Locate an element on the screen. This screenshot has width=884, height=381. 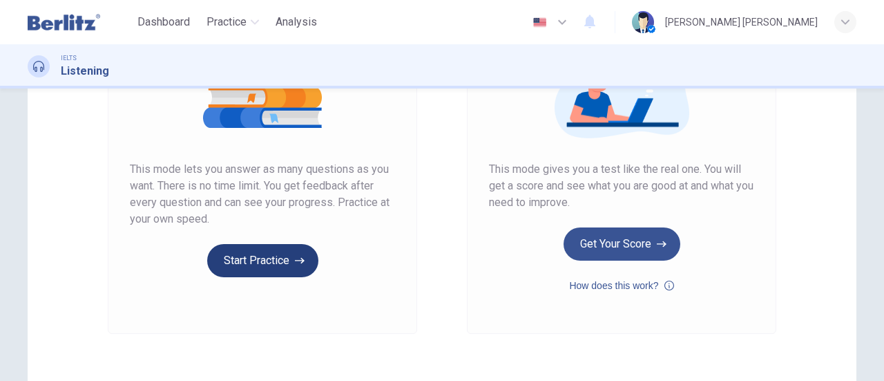
button: Analysis is located at coordinates (296, 22).